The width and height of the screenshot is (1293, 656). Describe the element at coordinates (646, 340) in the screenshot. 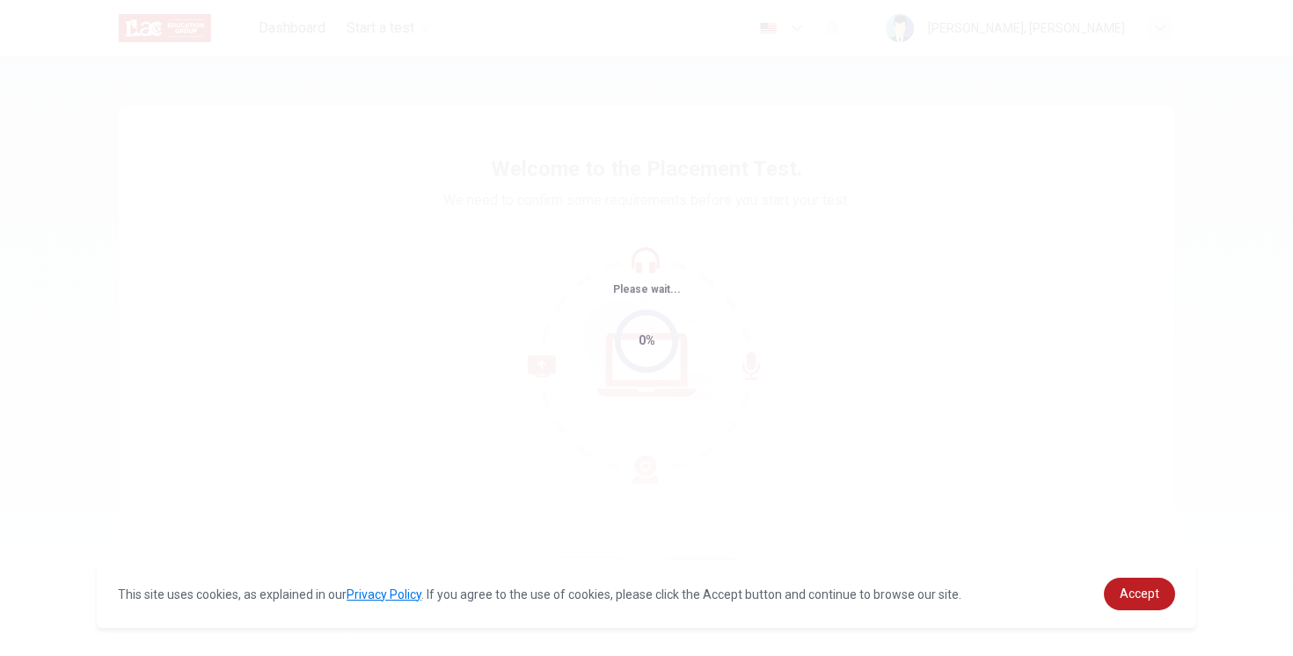

I see `div: 0%` at that location.